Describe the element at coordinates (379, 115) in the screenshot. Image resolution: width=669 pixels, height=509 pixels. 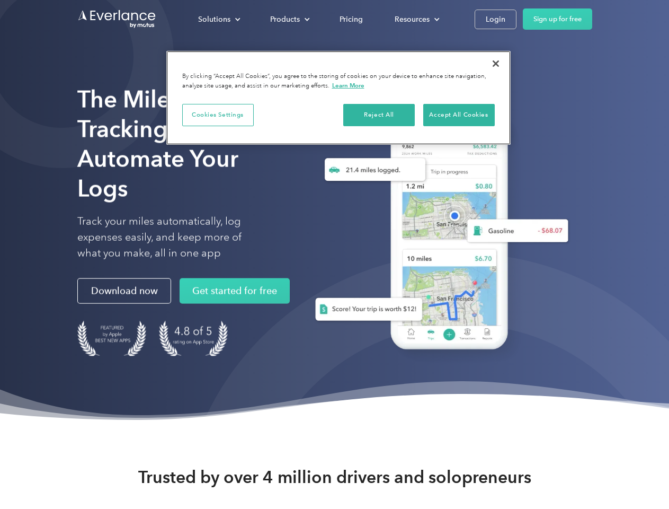
I see `button: Reject All` at that location.